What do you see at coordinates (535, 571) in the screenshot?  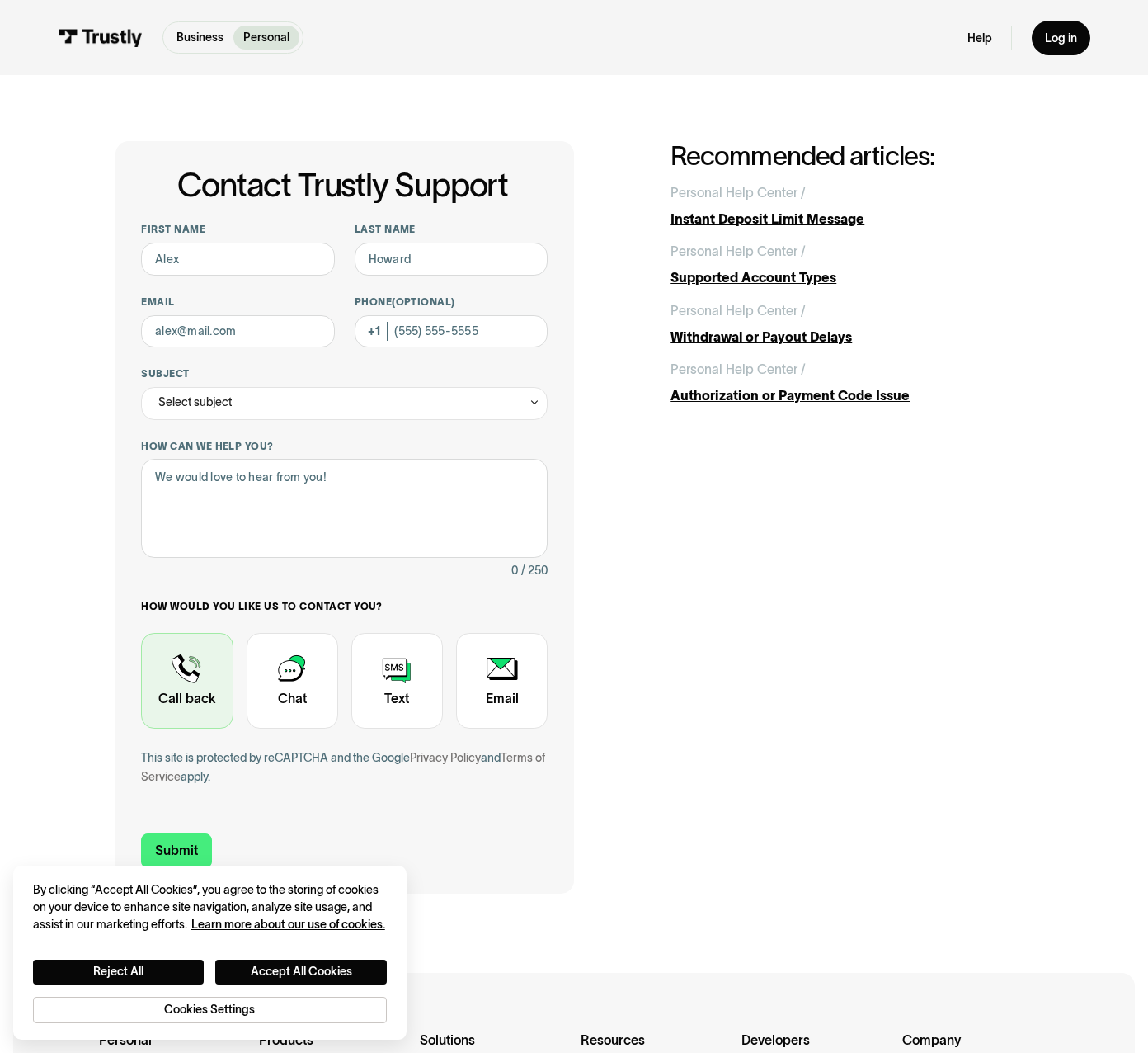 I see `div: / 250` at bounding box center [535, 571].